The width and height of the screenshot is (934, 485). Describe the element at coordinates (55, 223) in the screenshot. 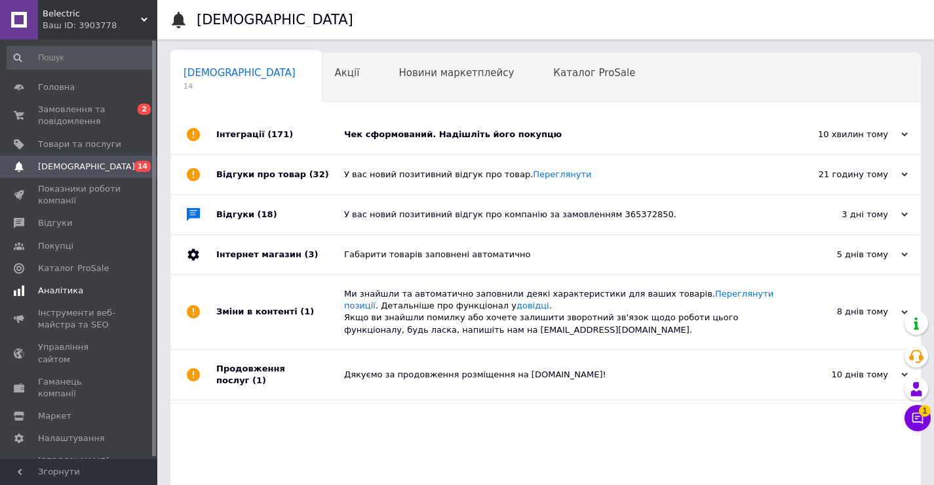

I see `span: Відгуки` at that location.